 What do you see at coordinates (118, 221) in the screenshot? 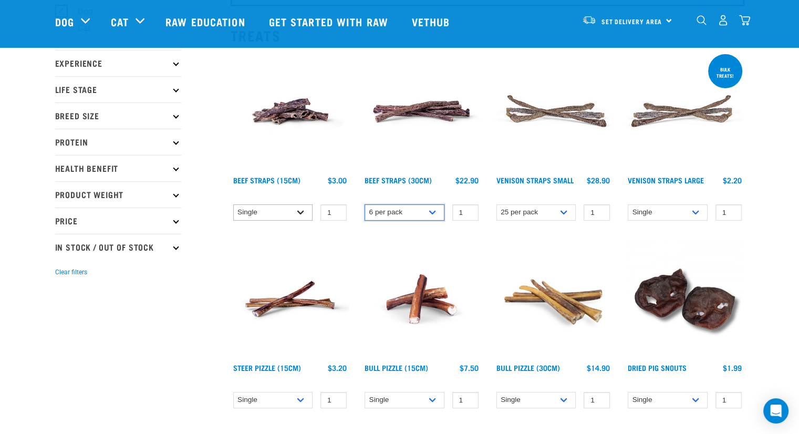
I see `p: Price` at bounding box center [118, 221].